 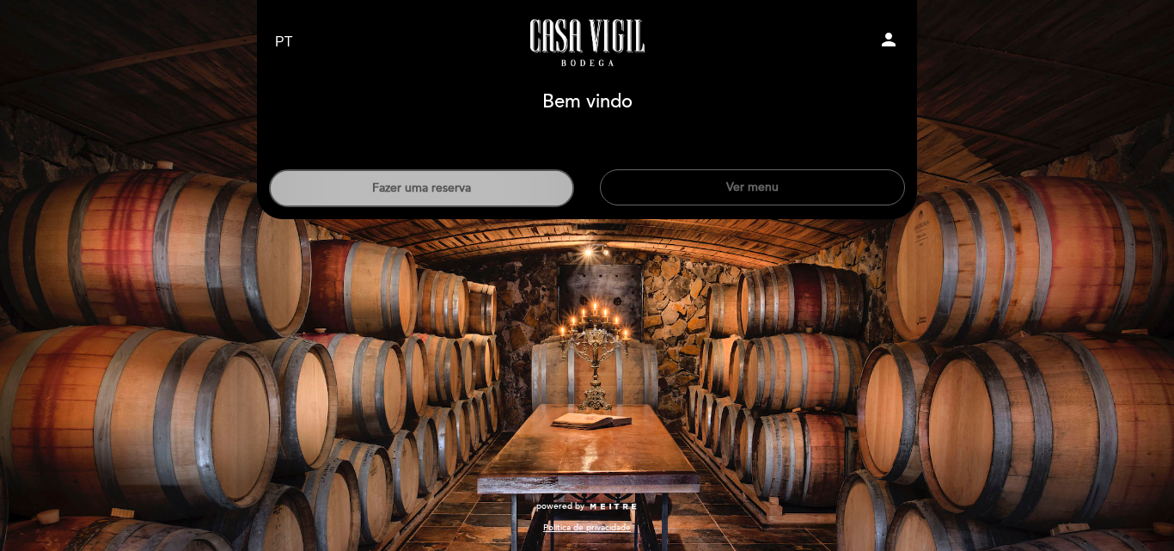 I want to click on span: powered by, so click(x=560, y=506).